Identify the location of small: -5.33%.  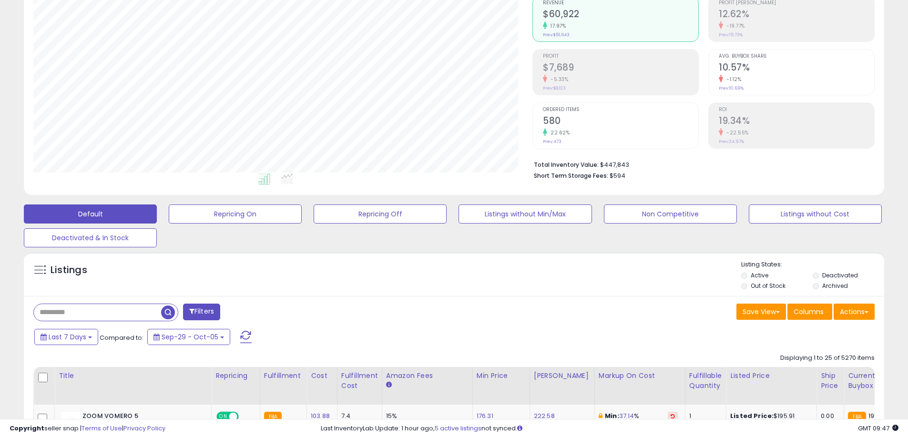
(558, 79).